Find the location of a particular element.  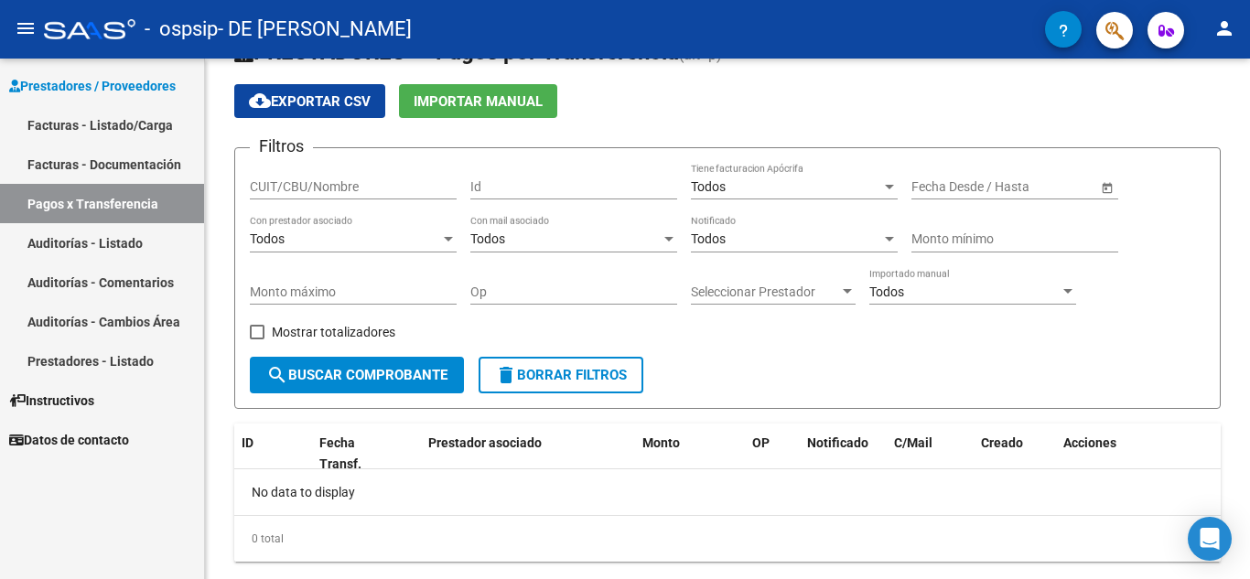

div: Open Intercom Messenger is located at coordinates (1210, 539).